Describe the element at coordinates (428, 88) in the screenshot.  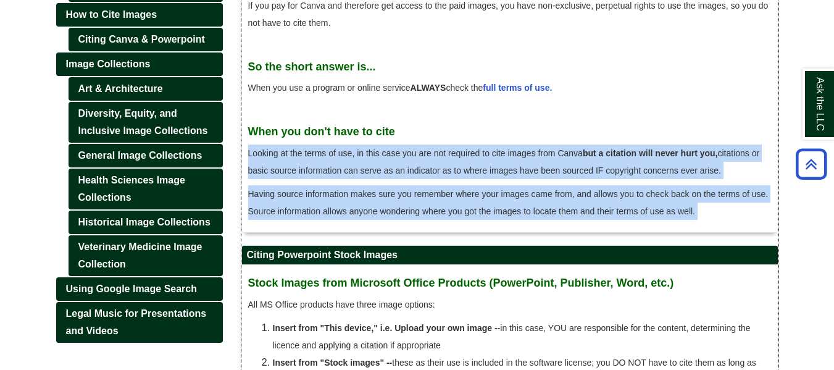
I see `strong: ALWAYS` at that location.